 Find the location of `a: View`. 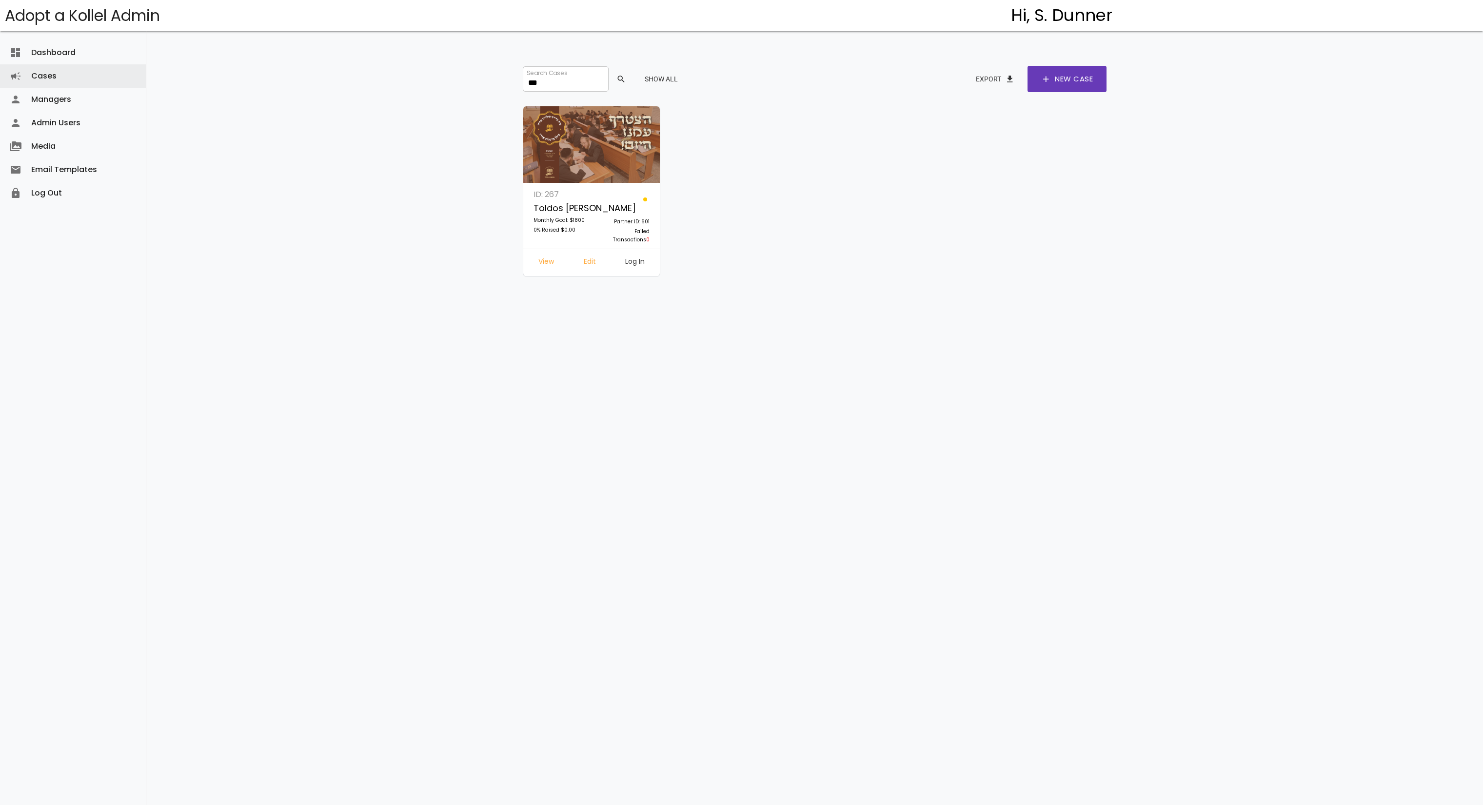

a: View is located at coordinates (546, 263).